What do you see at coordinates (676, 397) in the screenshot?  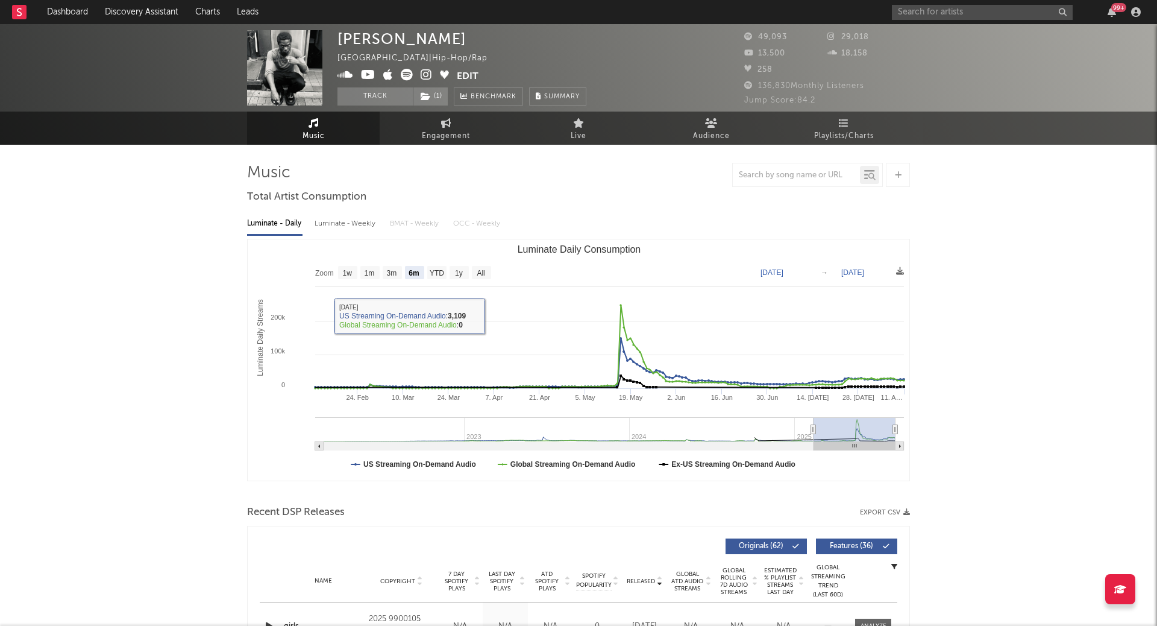 I see `text: 2. Jun` at bounding box center [676, 397].